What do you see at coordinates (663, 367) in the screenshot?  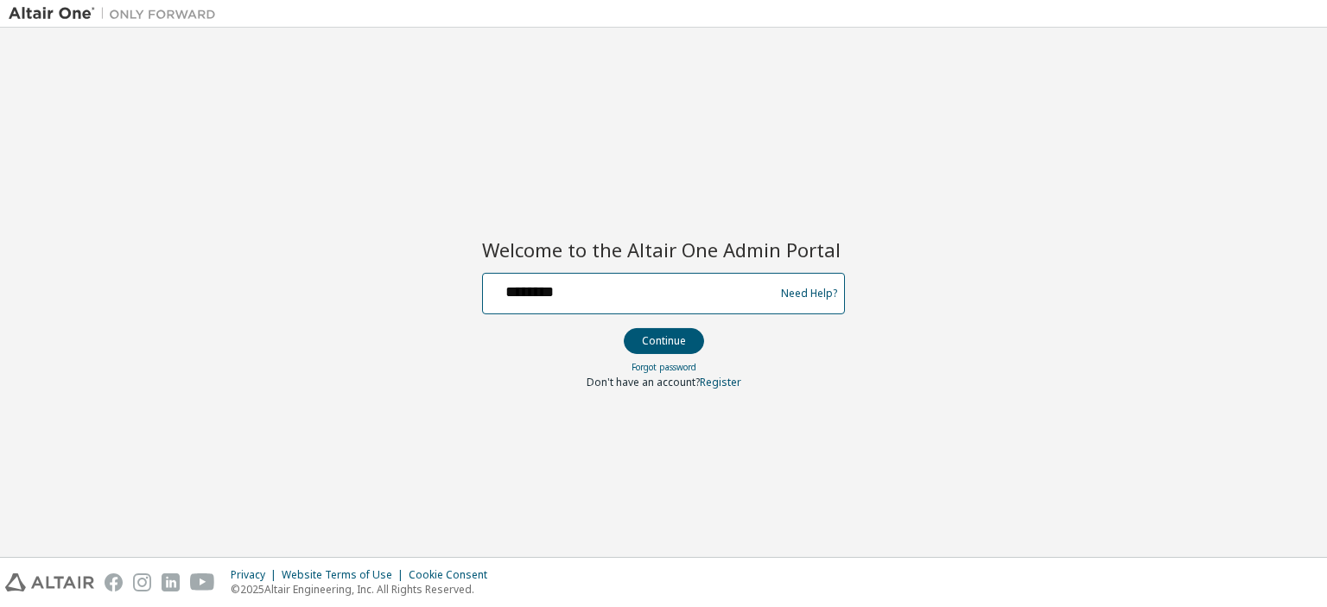 I see `a: Forgot password` at bounding box center [663, 367].